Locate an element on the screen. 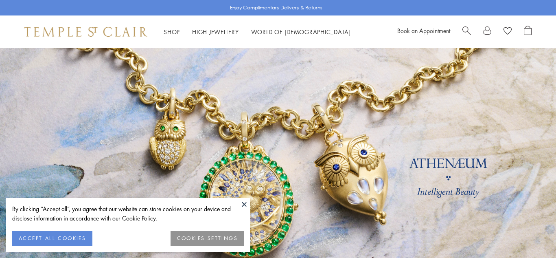 This screenshot has height=258, width=556. a: Open Shopping Bag is located at coordinates (528, 32).